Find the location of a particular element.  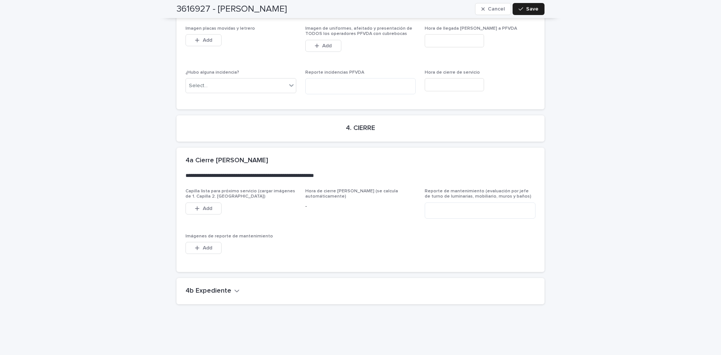

button: Save is located at coordinates (528, 9).